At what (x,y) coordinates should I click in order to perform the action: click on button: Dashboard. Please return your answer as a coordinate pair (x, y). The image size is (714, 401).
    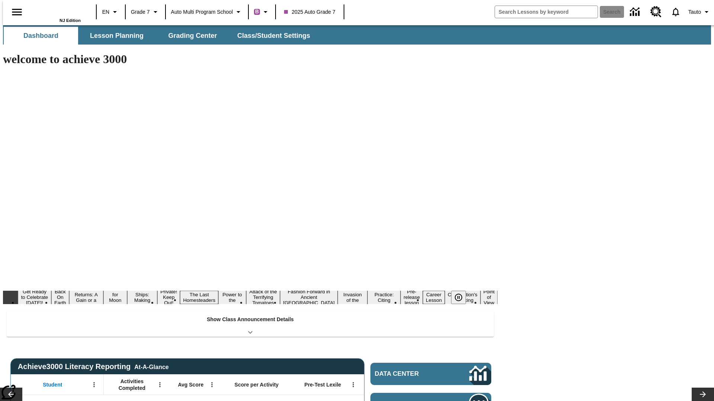
    Looking at the image, I should click on (41, 36).